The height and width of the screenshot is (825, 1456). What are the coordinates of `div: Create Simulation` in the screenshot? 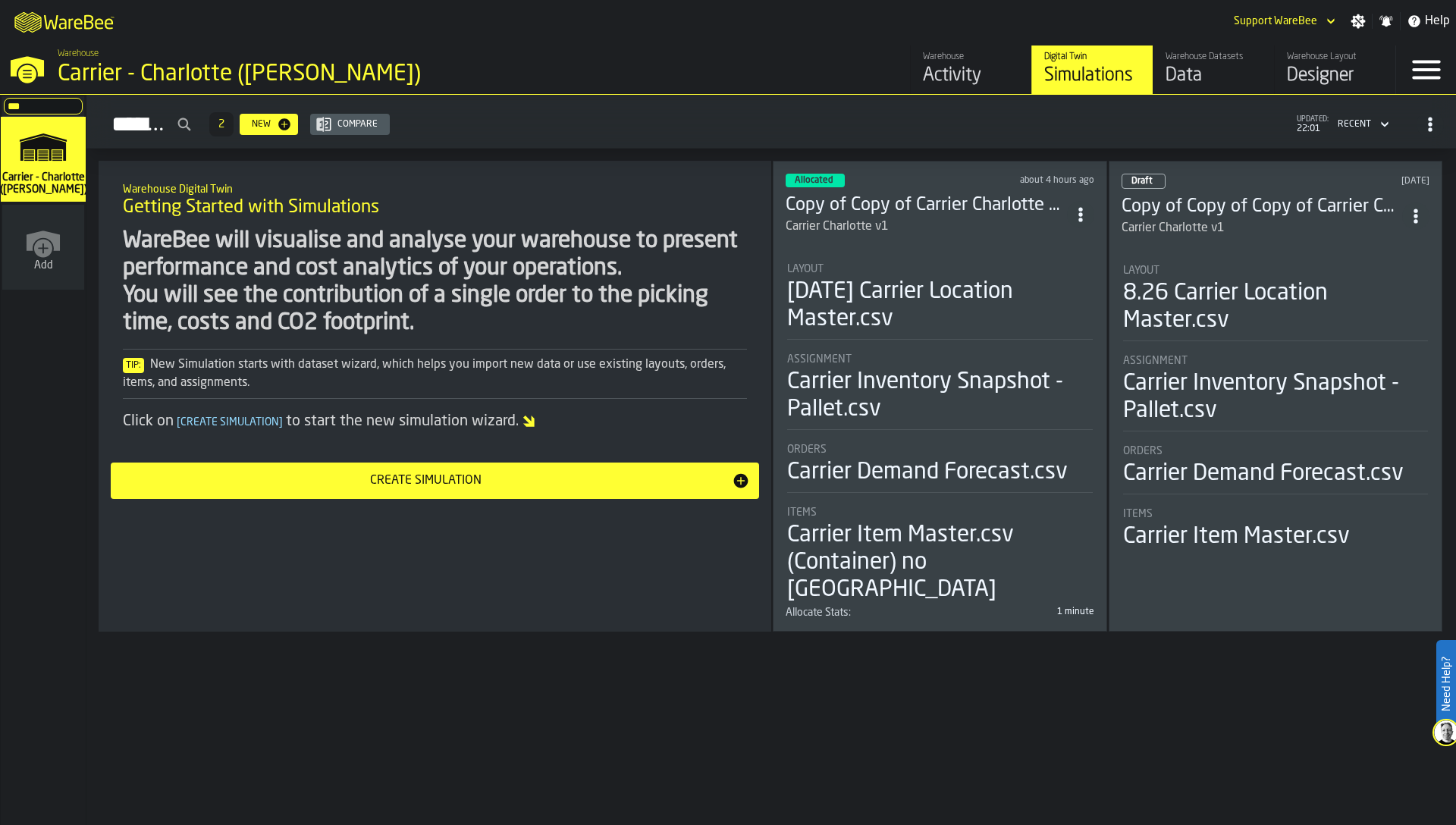 It's located at (426, 481).